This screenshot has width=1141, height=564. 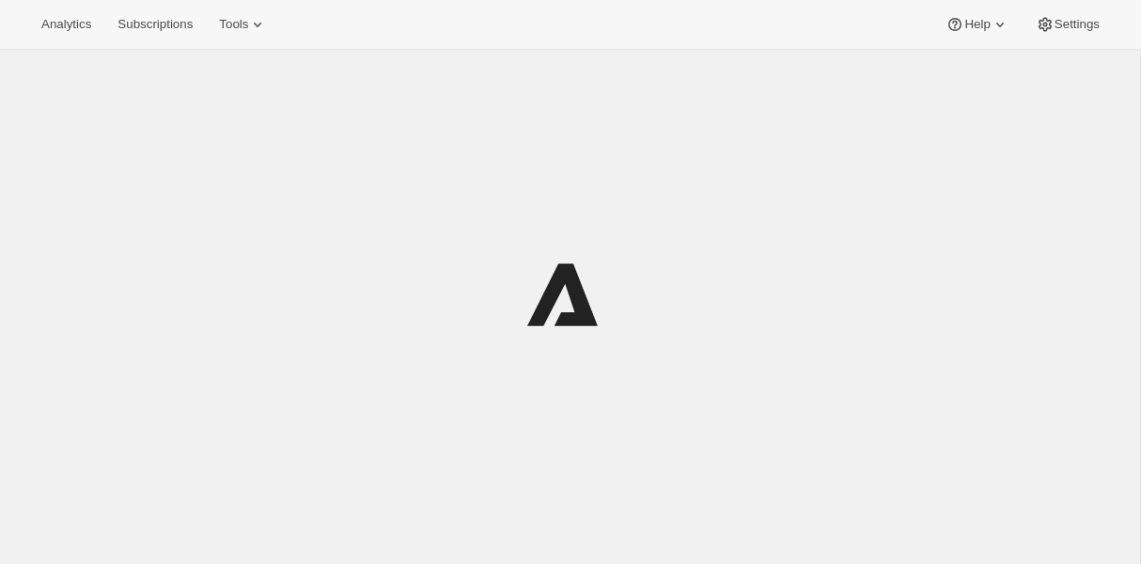 What do you see at coordinates (155, 24) in the screenshot?
I see `span: Subscriptions` at bounding box center [155, 24].